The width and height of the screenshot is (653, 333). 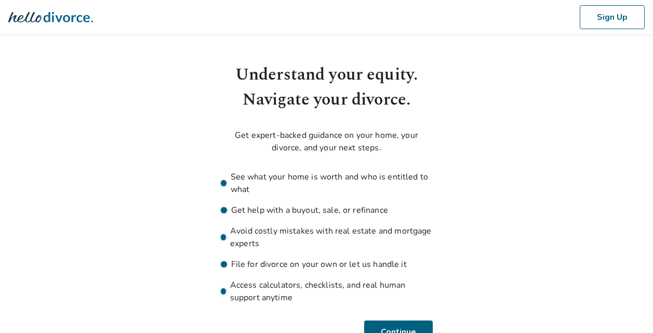 I want to click on li: File for divorce on your own or let us handle it, so click(x=327, y=264).